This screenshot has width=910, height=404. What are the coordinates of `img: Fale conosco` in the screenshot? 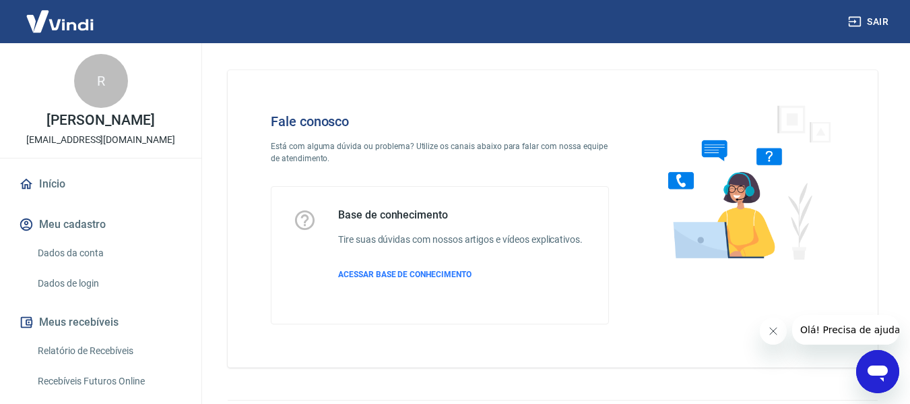 It's located at (744, 181).